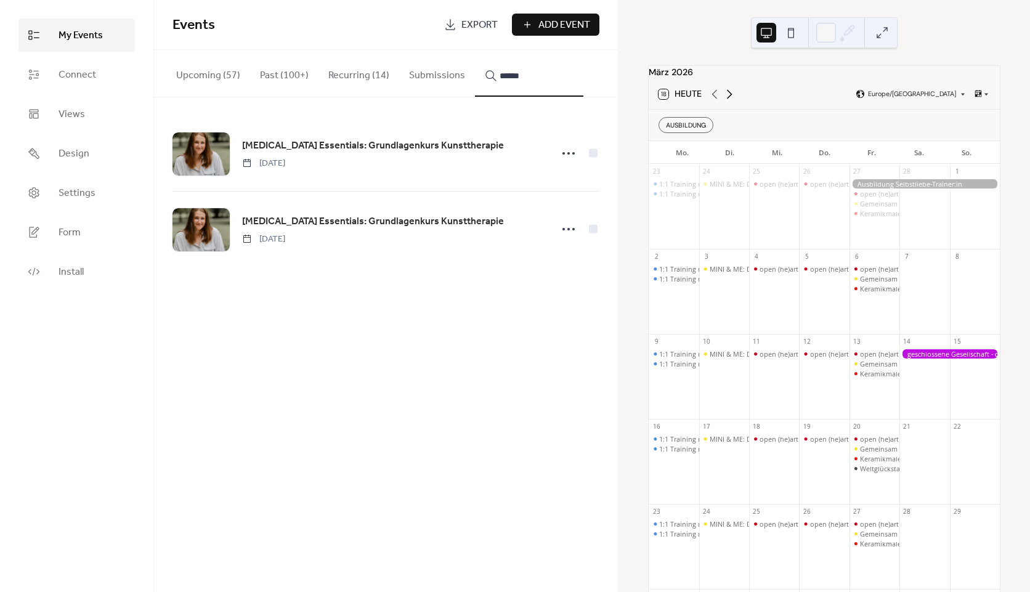  Describe the element at coordinates (479, 25) in the screenshot. I see `span: Export` at that location.